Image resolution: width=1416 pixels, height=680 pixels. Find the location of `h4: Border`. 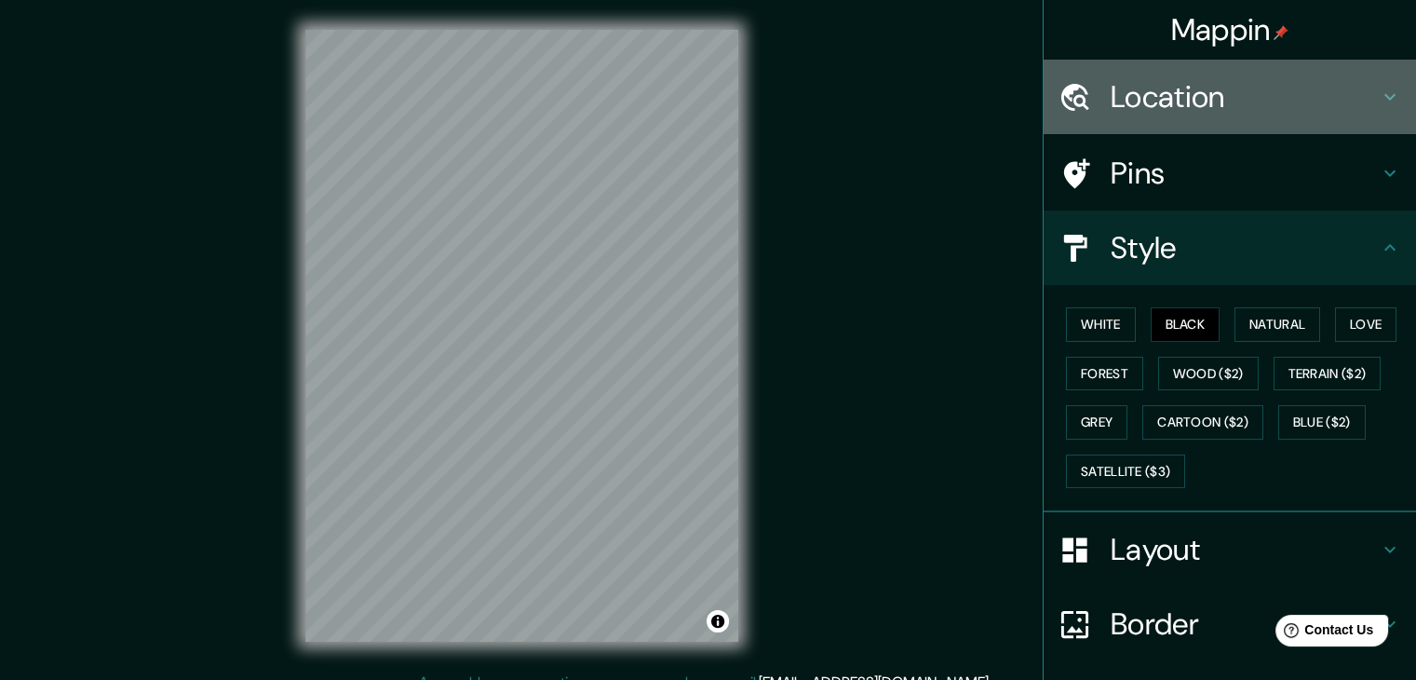

h4: Border is located at coordinates (1245, 624).